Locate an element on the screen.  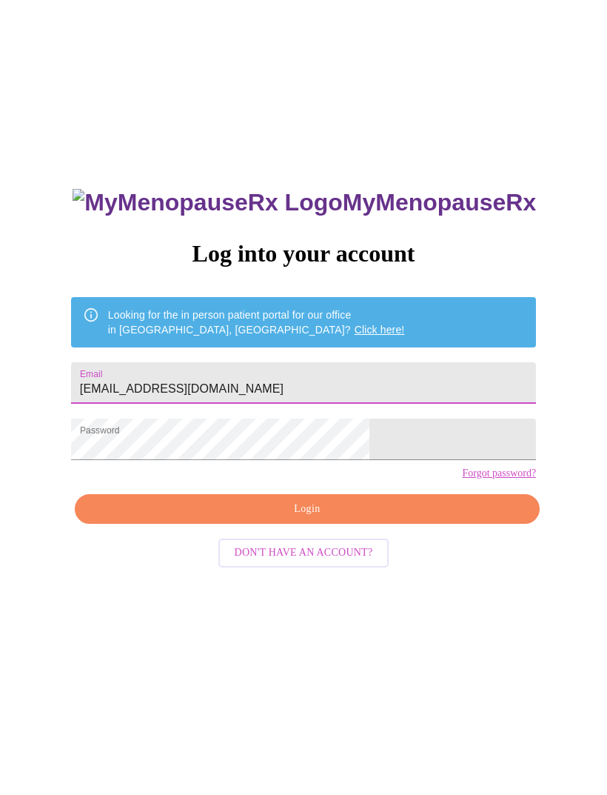
a: Don't have an account? is located at coordinates (304, 551).